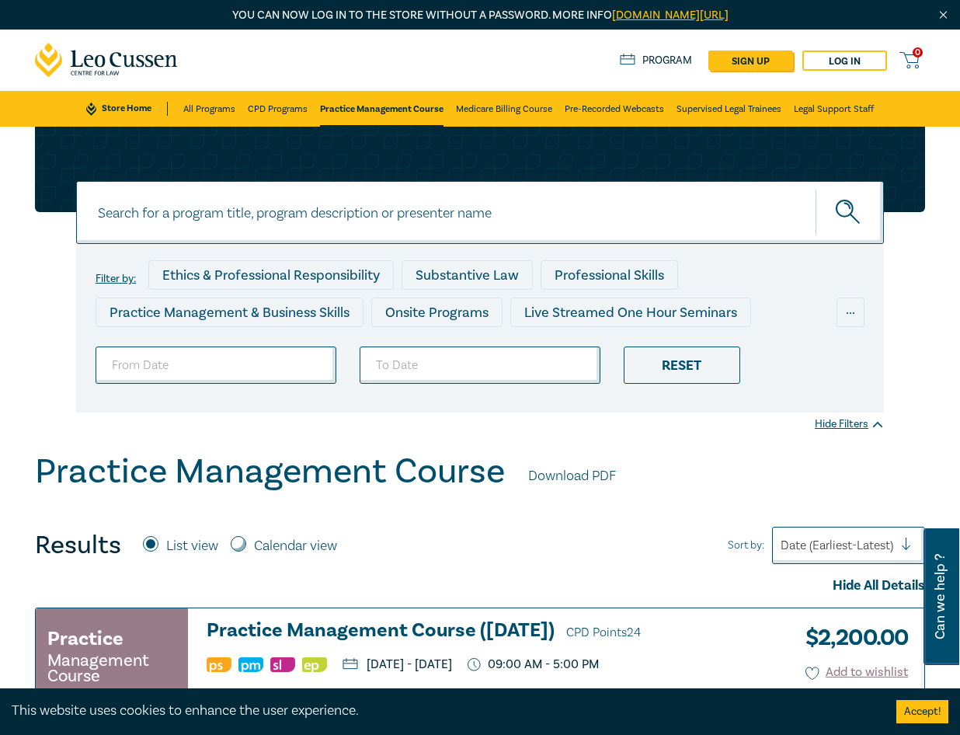 This screenshot has width=960, height=735. What do you see at coordinates (480, 16) in the screenshot?
I see `p: You can now log in to the store without a password. More info` at bounding box center [480, 16].